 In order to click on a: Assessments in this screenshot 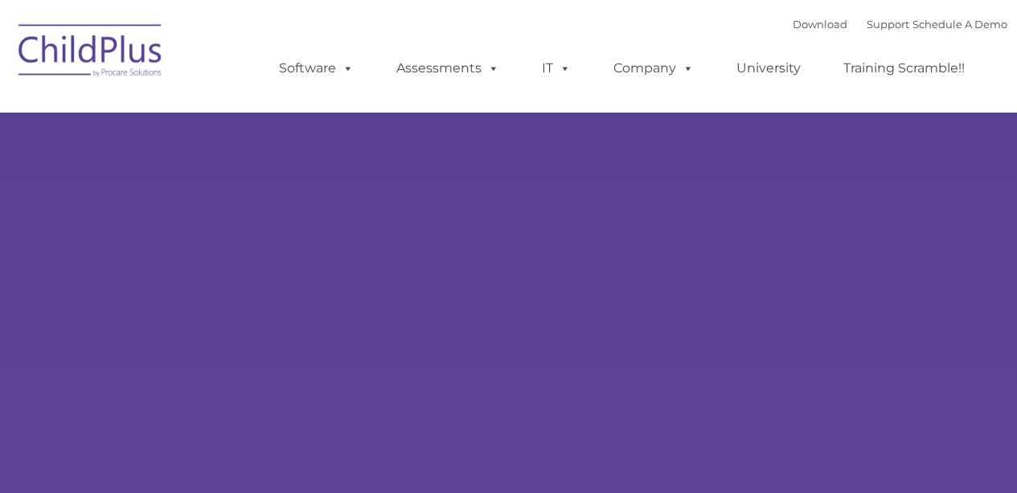, I will do `click(448, 68)`.